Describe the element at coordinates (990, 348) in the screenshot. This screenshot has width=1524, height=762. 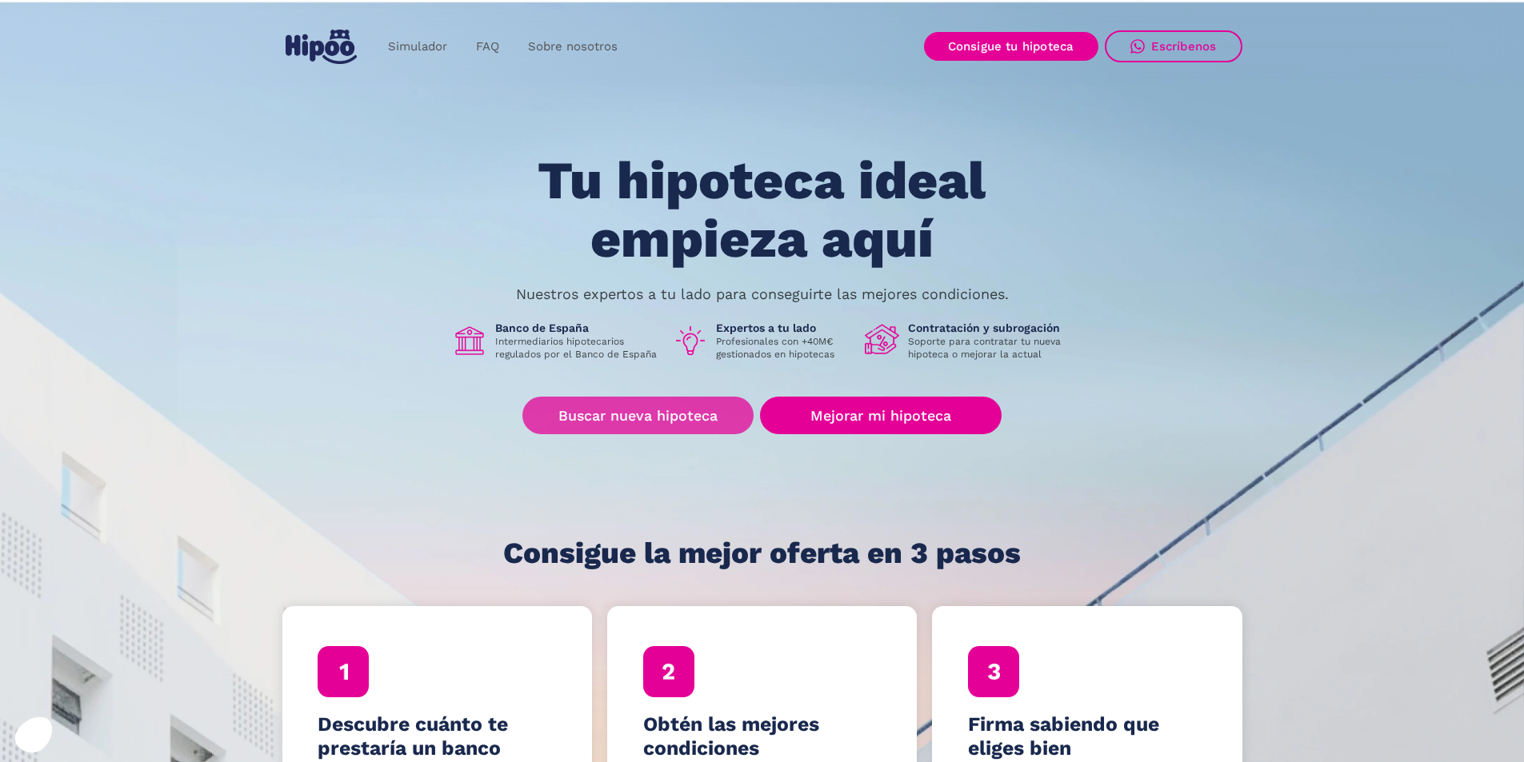
I see `p: Soporte para contratar tu nueva hipoteca o mejorar la actual` at that location.